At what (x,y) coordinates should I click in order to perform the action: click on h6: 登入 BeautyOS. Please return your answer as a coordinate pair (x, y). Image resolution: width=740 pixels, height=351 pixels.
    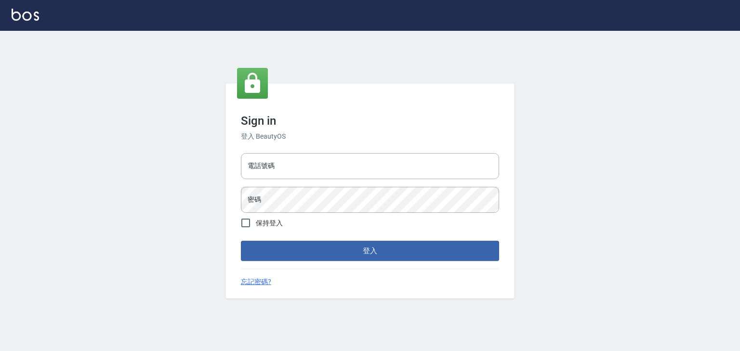
    Looking at the image, I should click on (370, 136).